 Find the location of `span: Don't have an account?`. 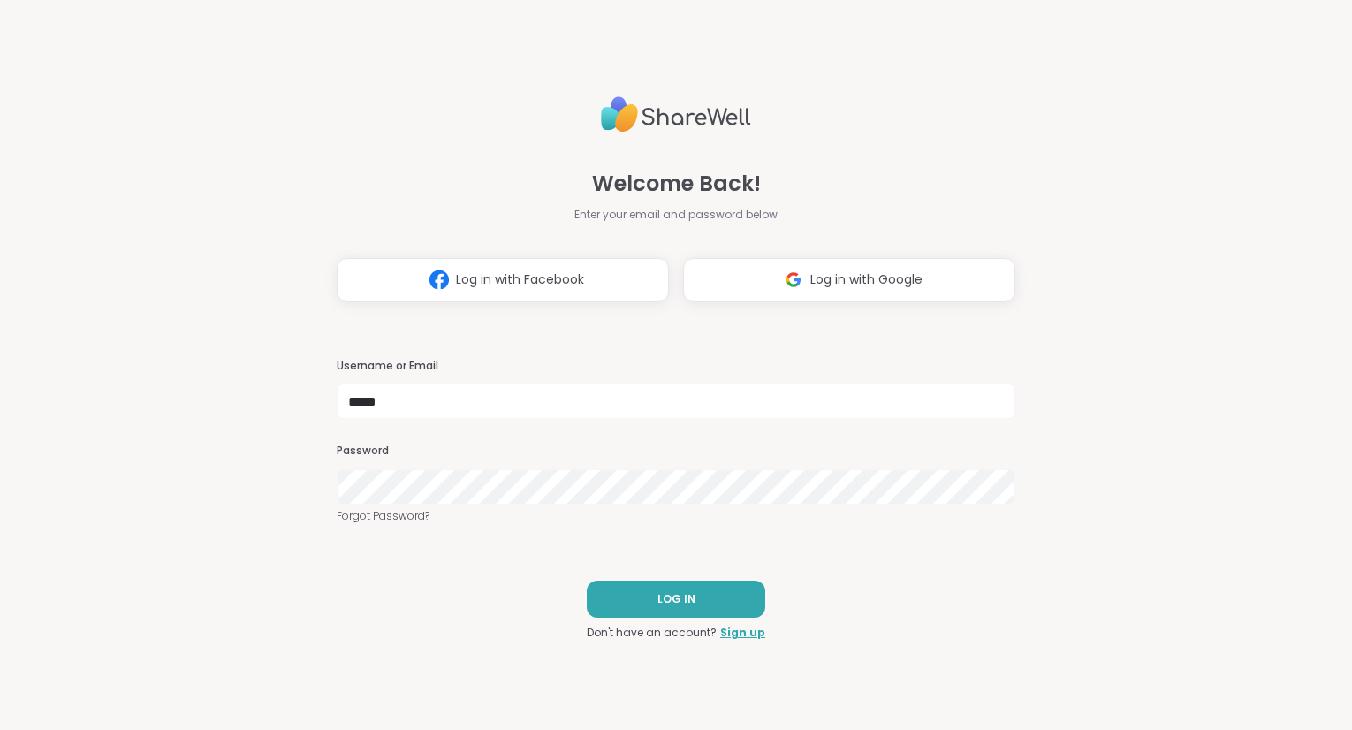

span: Don't have an account? is located at coordinates (651, 633).